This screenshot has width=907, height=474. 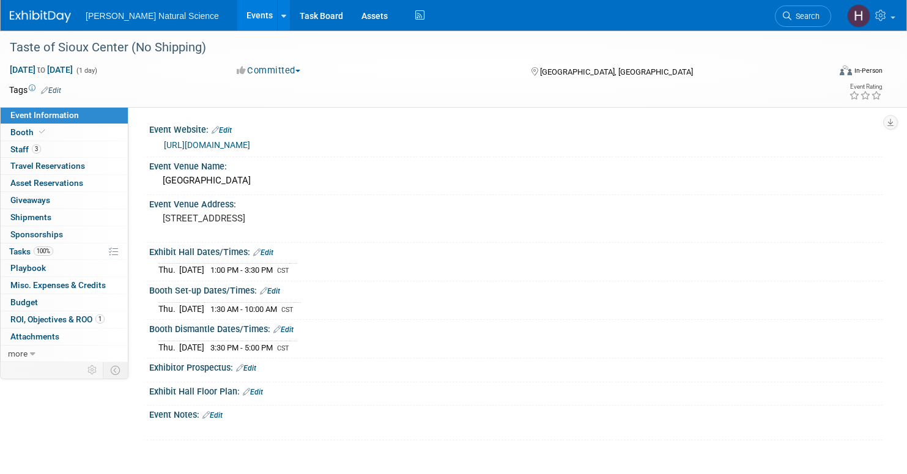 What do you see at coordinates (57, 319) in the screenshot?
I see `span: ROI, Objectives & ROO` at bounding box center [57, 319].